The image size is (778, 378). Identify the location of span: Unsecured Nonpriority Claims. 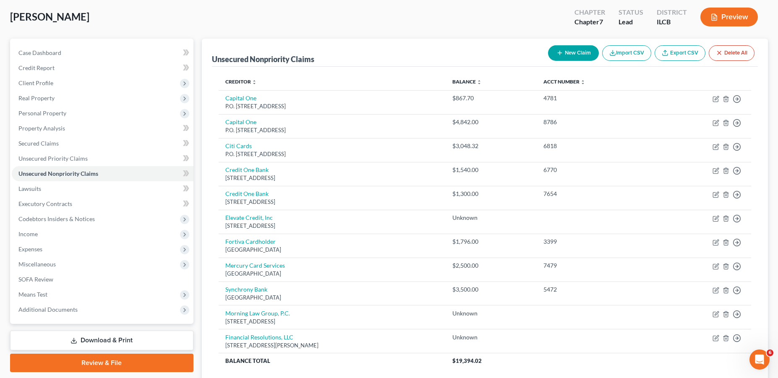
(58, 173).